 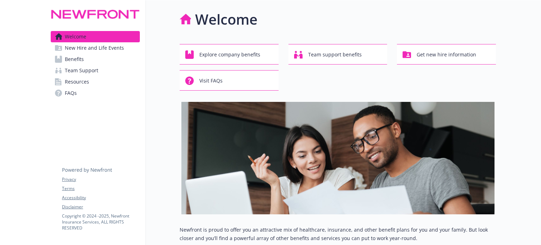 What do you see at coordinates (335, 55) in the screenshot?
I see `span: Team support benefits` at bounding box center [335, 55].